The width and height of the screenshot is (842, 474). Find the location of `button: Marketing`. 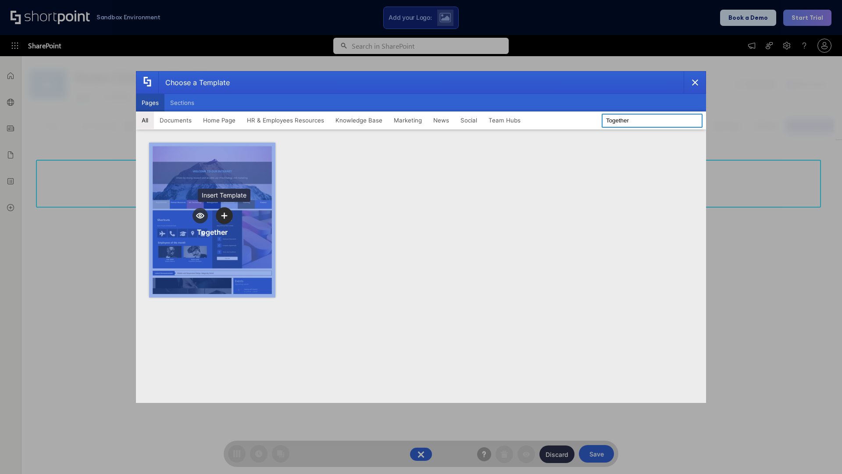

button: Marketing is located at coordinates (408, 120).